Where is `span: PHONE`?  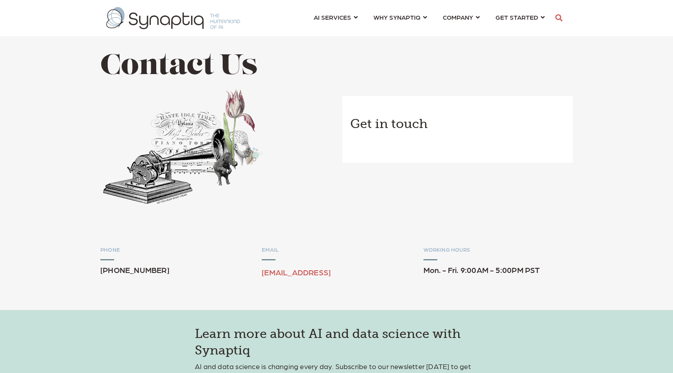 span: PHONE is located at coordinates (110, 249).